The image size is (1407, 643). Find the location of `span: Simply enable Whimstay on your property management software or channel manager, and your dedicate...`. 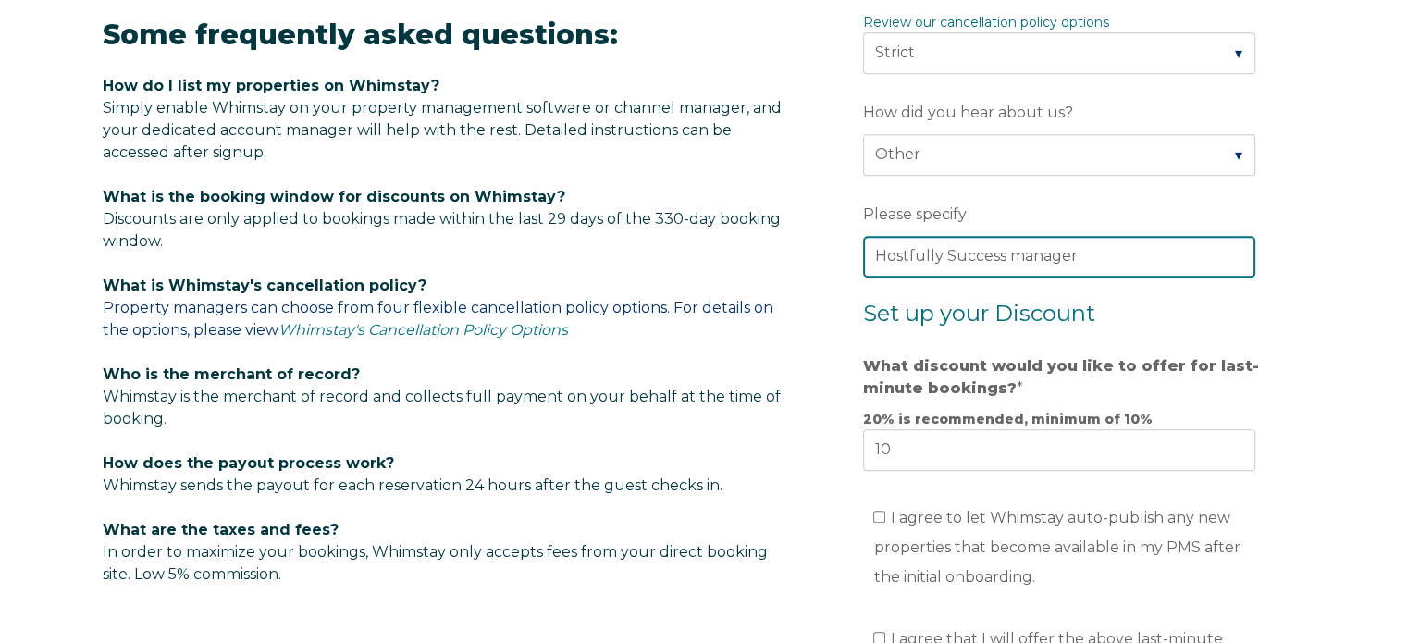

span: Simply enable Whimstay on your property management software or channel manager, and your dedicate... is located at coordinates (442, 130).